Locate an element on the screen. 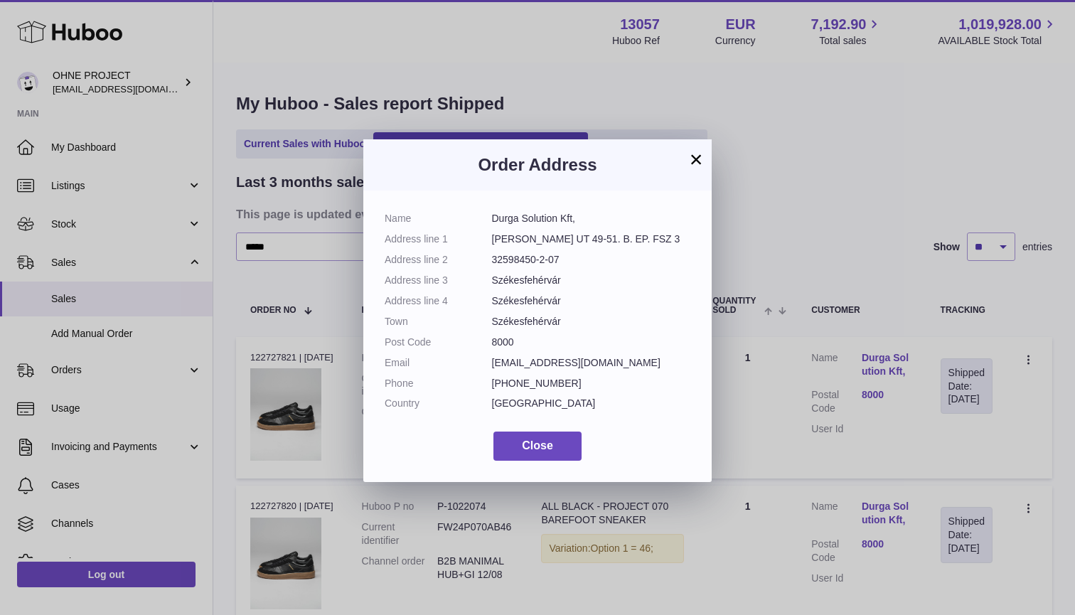 This screenshot has width=1075, height=615. dt: Address line 1 is located at coordinates (438, 239).